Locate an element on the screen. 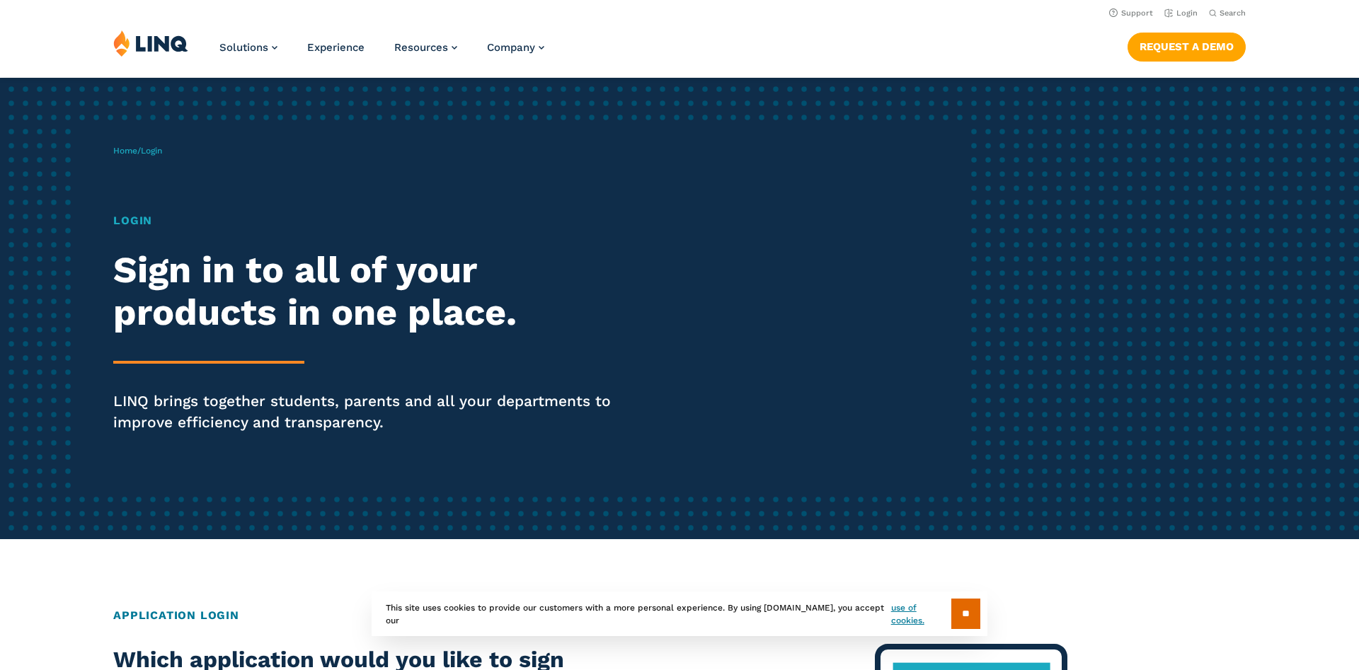 This screenshot has height=670, width=1359. a: Resources is located at coordinates (425, 47).